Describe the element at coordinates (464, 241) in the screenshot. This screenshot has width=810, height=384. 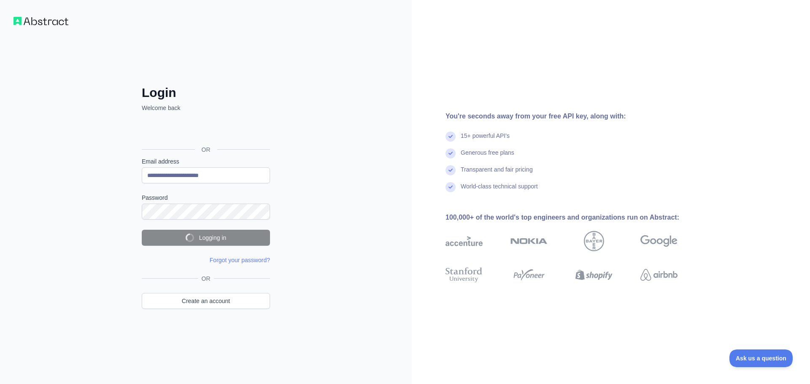
I see `img: accenture` at that location.